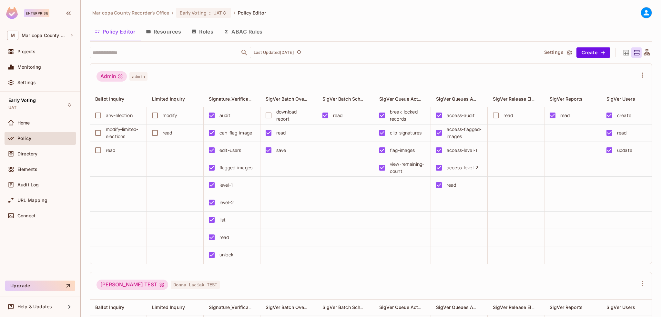 Image resolution: width=661 pixels, height=317 pixels. What do you see at coordinates (170, 115) in the screenshot?
I see `div: modify` at bounding box center [170, 115].